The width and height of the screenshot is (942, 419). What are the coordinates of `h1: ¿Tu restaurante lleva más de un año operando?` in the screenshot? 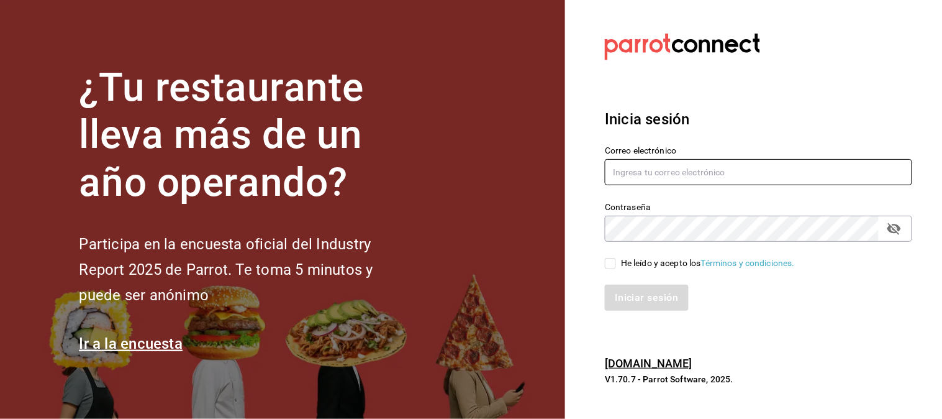 It's located at (247, 135).